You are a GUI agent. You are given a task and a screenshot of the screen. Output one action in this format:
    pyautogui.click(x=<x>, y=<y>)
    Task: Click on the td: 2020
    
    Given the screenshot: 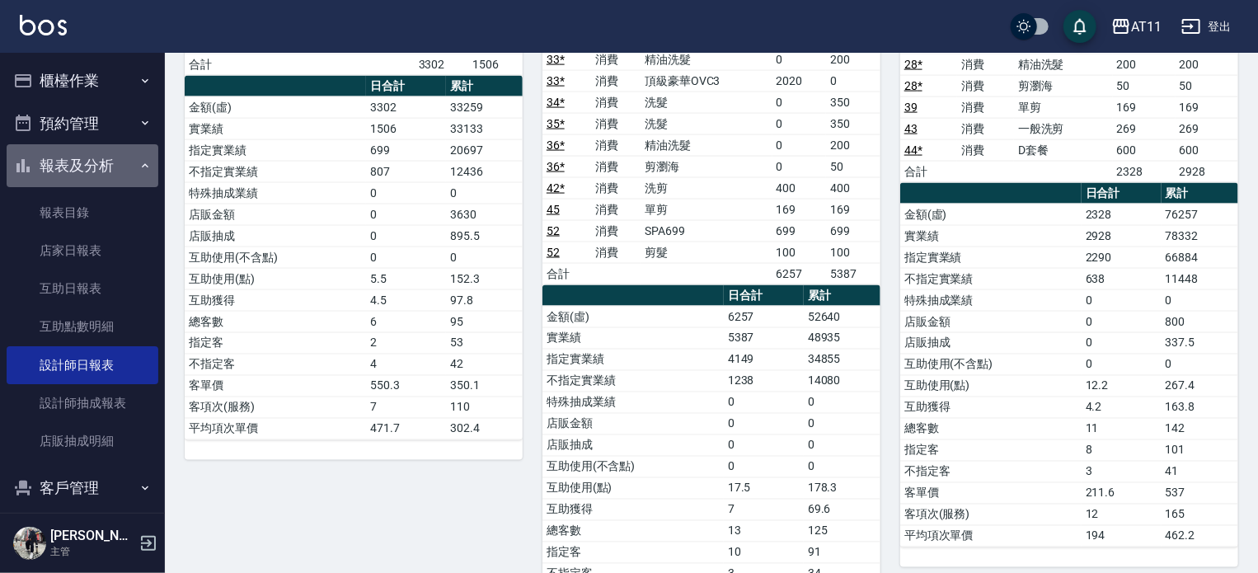 What is the action you would take?
    pyautogui.click(x=800, y=81)
    